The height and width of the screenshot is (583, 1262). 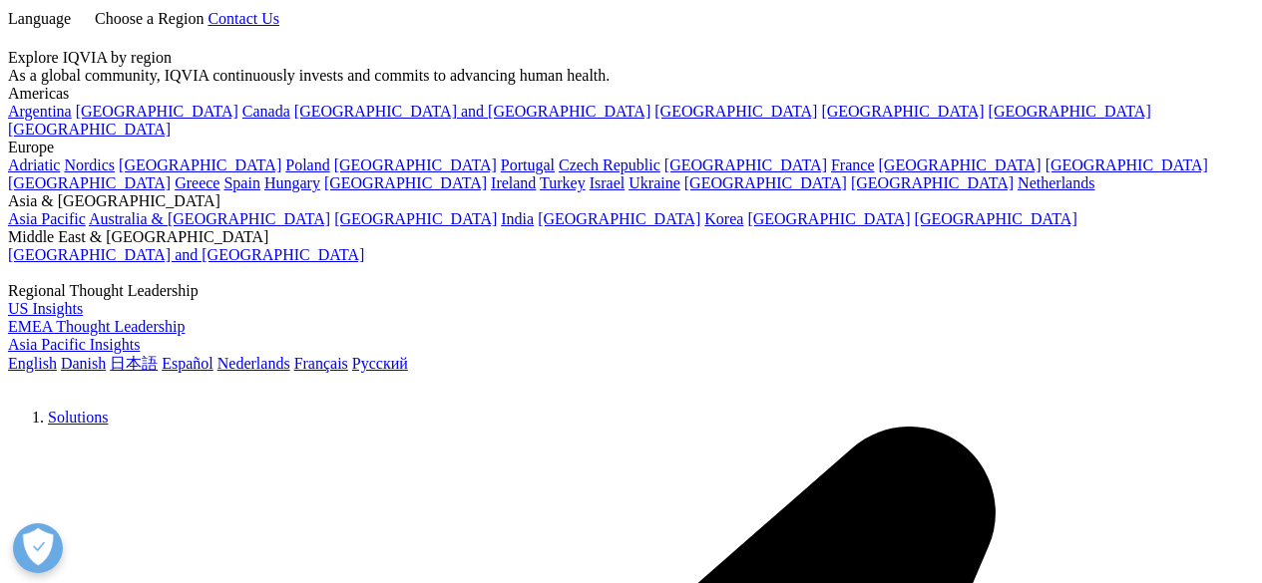 I want to click on a: Israel, so click(x=607, y=183).